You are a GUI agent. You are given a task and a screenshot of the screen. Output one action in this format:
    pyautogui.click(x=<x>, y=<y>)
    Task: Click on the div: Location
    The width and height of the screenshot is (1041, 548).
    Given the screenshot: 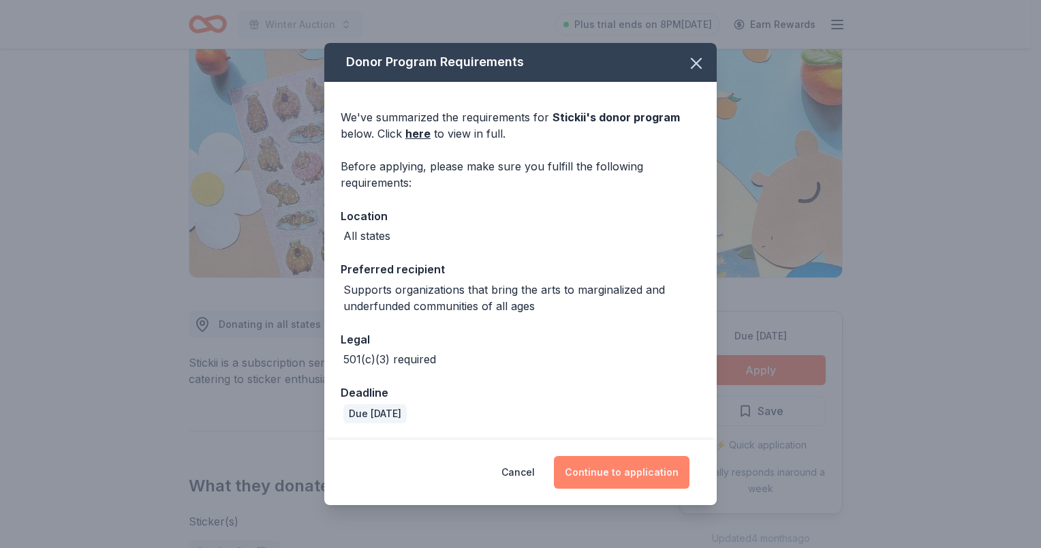 What is the action you would take?
    pyautogui.click(x=520, y=216)
    